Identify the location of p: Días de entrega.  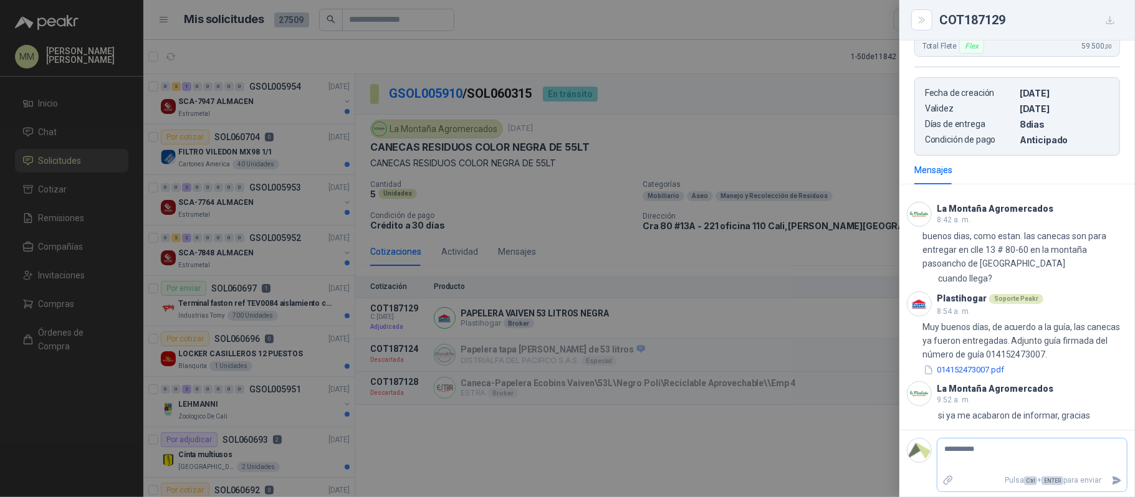
(970, 124).